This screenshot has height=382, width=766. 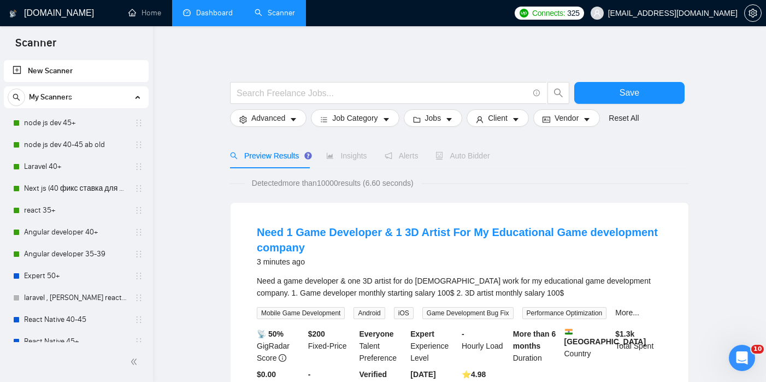 I want to click on a: React Native 45+, so click(x=76, y=342).